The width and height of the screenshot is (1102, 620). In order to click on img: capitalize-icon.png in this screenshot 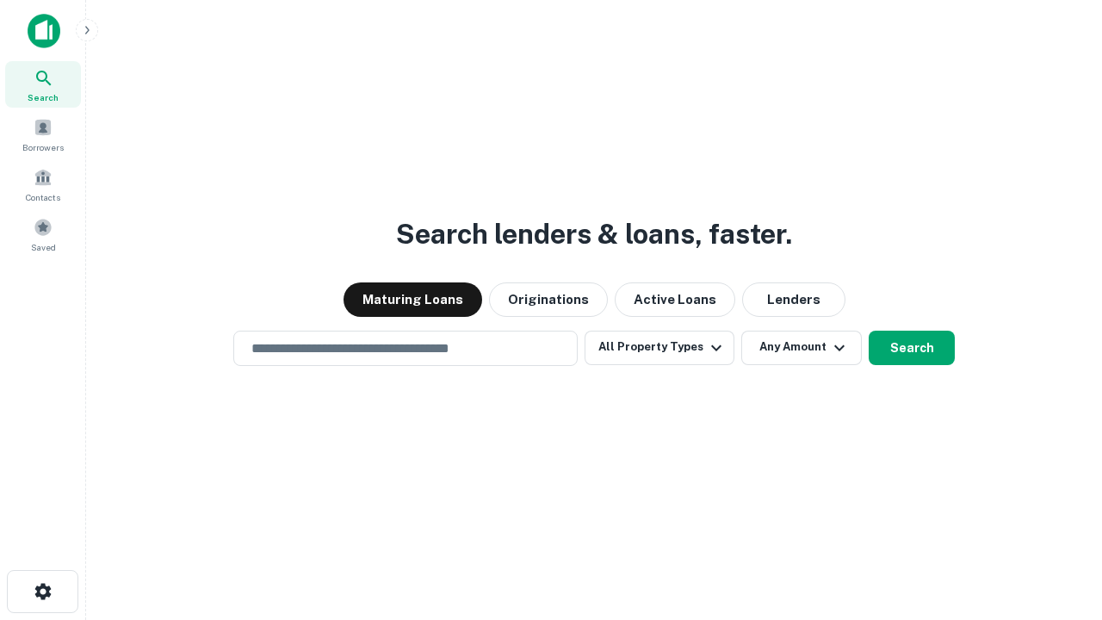, I will do `click(44, 31)`.